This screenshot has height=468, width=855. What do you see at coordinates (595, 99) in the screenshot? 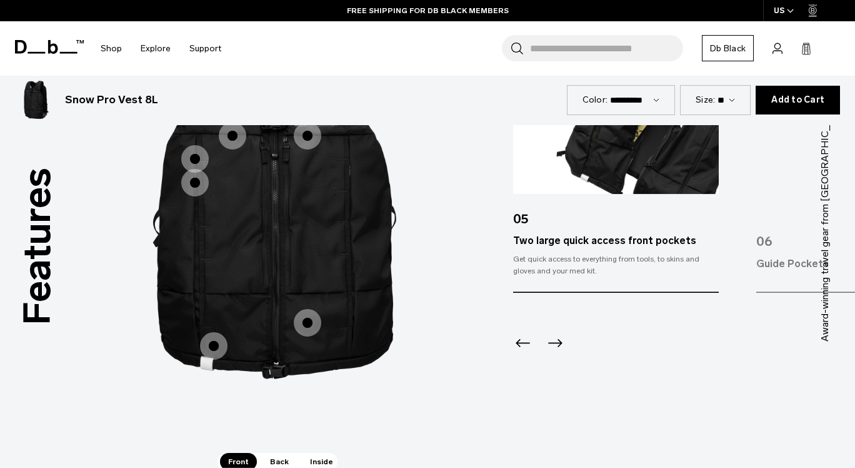
I see `label: Color:` at bounding box center [595, 99].